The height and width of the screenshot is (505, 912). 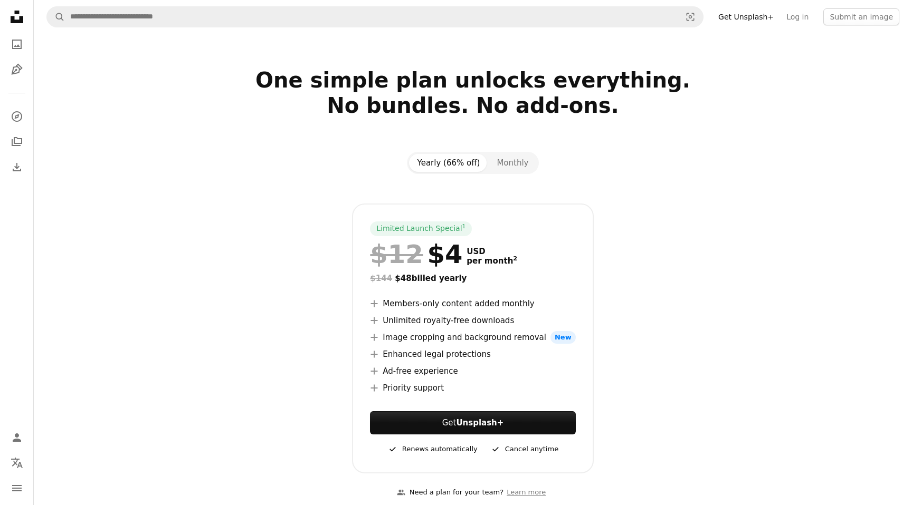 What do you see at coordinates (524, 449) in the screenshot?
I see `div: Cancel anytime` at bounding box center [524, 449].